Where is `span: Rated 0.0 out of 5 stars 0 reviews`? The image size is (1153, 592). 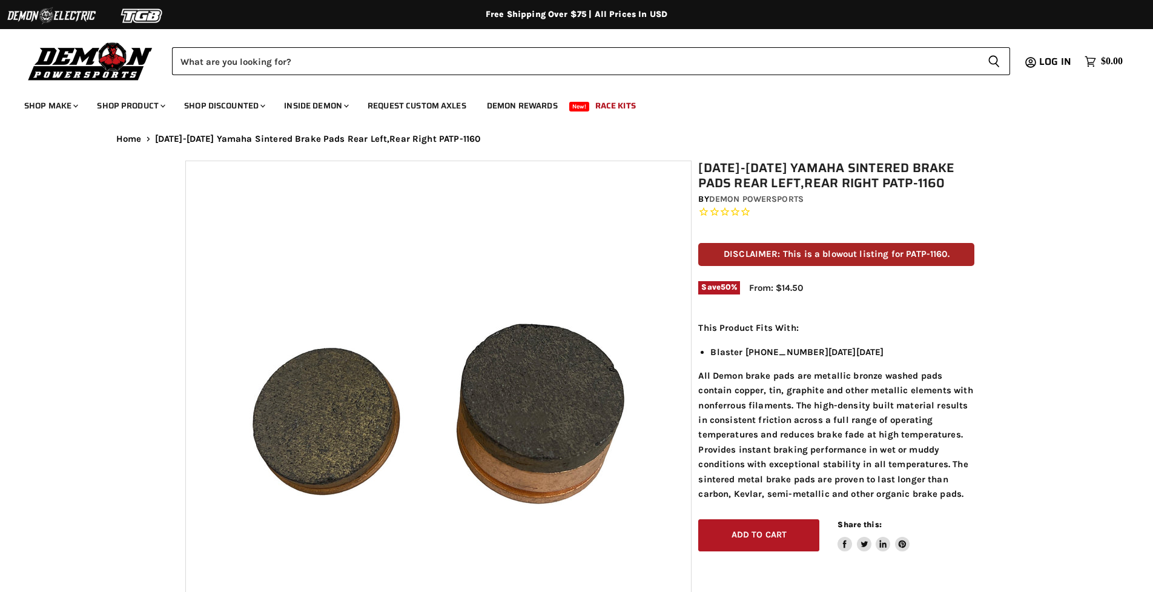 span: Rated 0.0 out of 5 stars 0 reviews is located at coordinates (836, 212).